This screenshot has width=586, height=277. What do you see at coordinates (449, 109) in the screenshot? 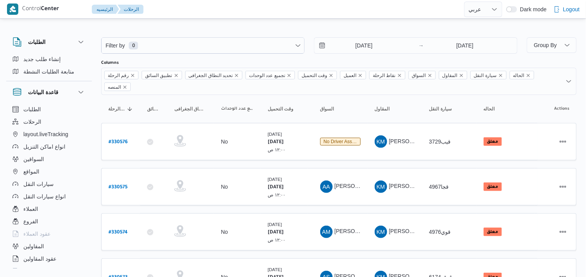
I see `button: سيارة النقل` at bounding box center [449, 109].